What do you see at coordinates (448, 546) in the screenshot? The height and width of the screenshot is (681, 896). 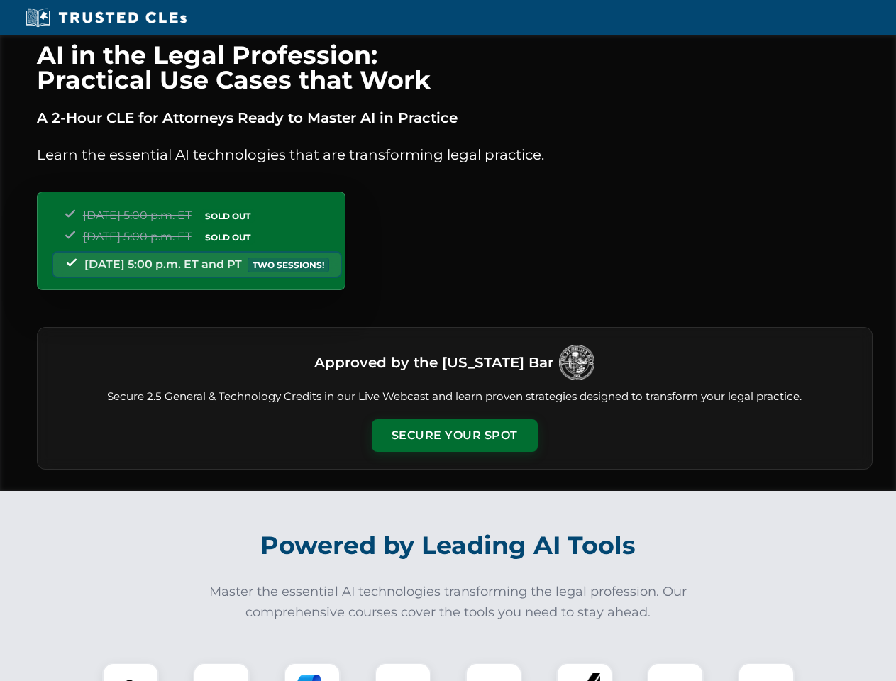 I see `h2: Powered by Leading AI Tools` at bounding box center [448, 546].